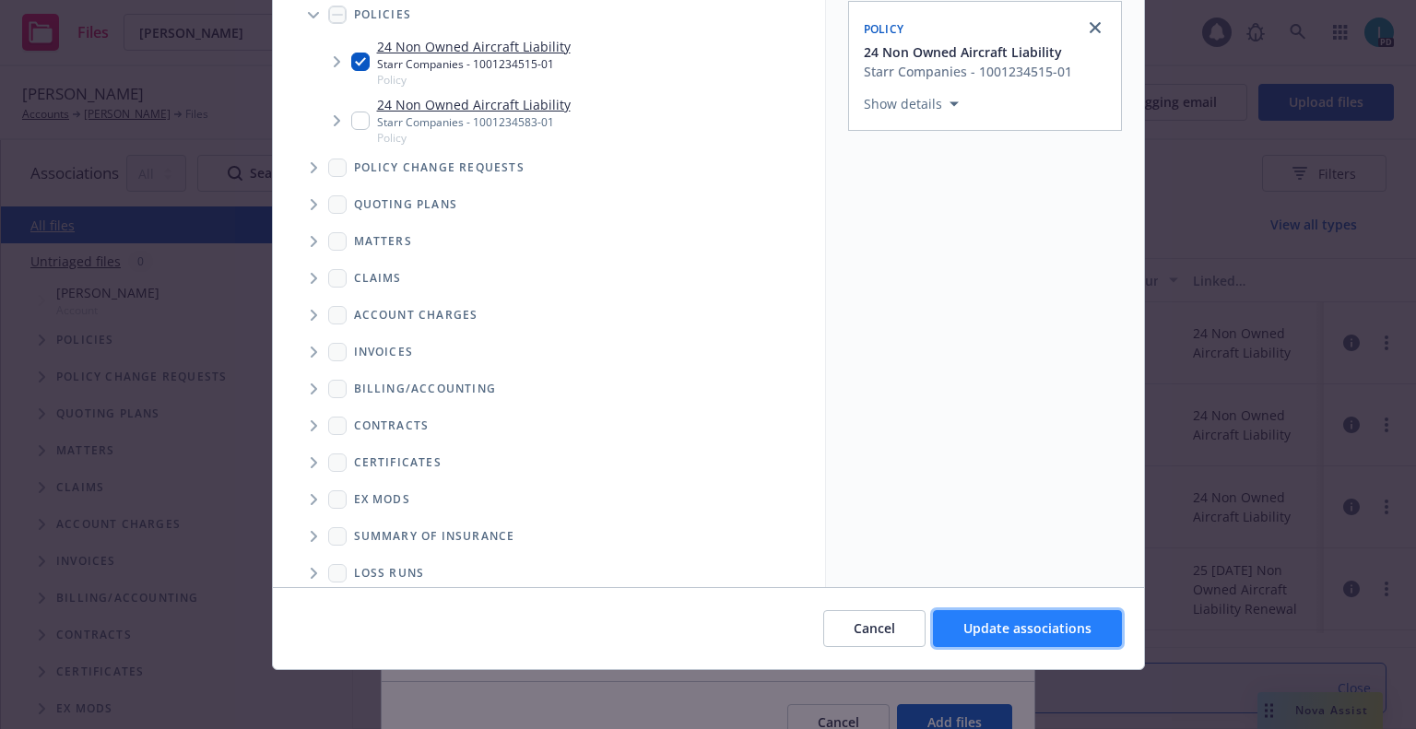 This screenshot has height=729, width=1416. I want to click on span: Policy change requests, so click(439, 168).